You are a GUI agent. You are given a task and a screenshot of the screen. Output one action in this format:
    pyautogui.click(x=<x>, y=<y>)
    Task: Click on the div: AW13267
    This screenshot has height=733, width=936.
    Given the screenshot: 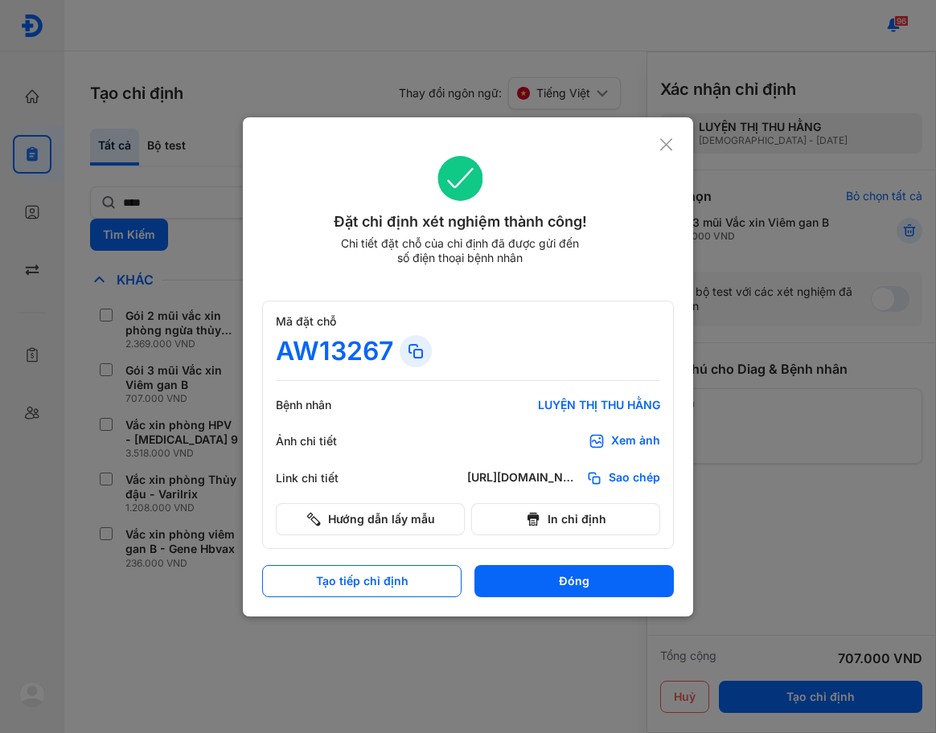 What is the action you would take?
    pyautogui.click(x=335, y=351)
    